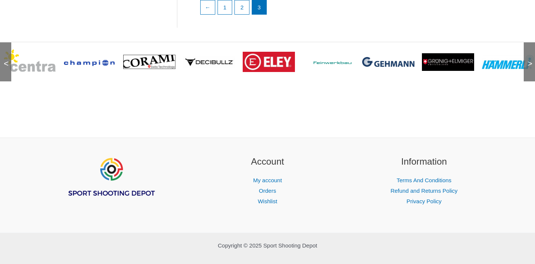  What do you see at coordinates (259, 8) in the screenshot?
I see `span: Page 3` at bounding box center [259, 8].